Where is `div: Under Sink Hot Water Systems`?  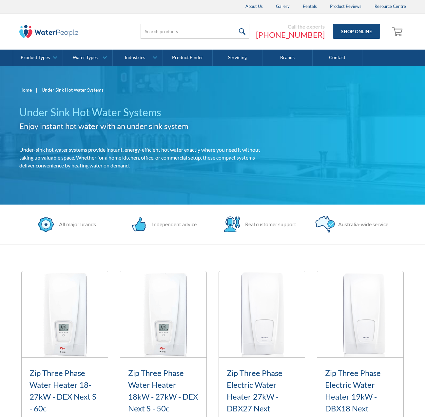 div: Under Sink Hot Water Systems is located at coordinates (72, 90).